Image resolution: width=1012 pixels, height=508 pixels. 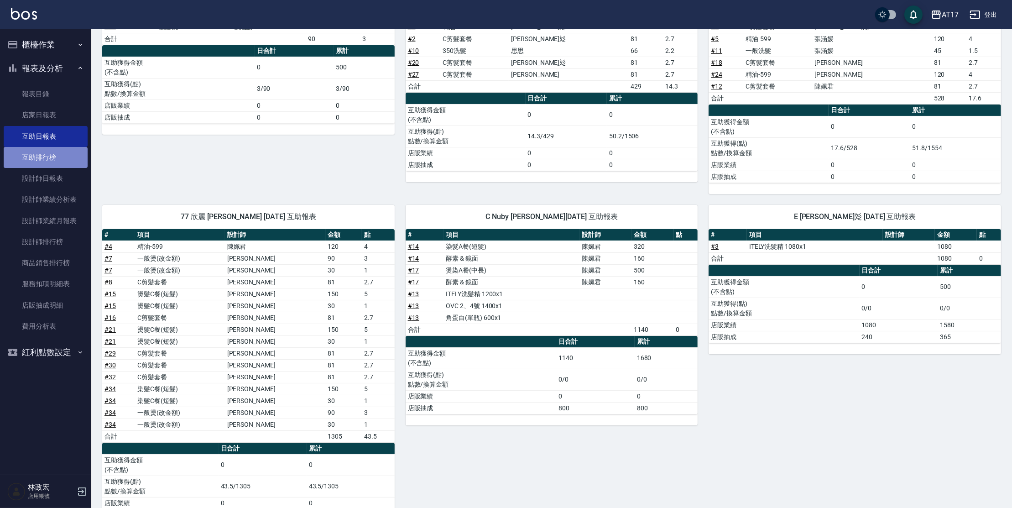 I want to click on td: 合計, so click(x=423, y=86).